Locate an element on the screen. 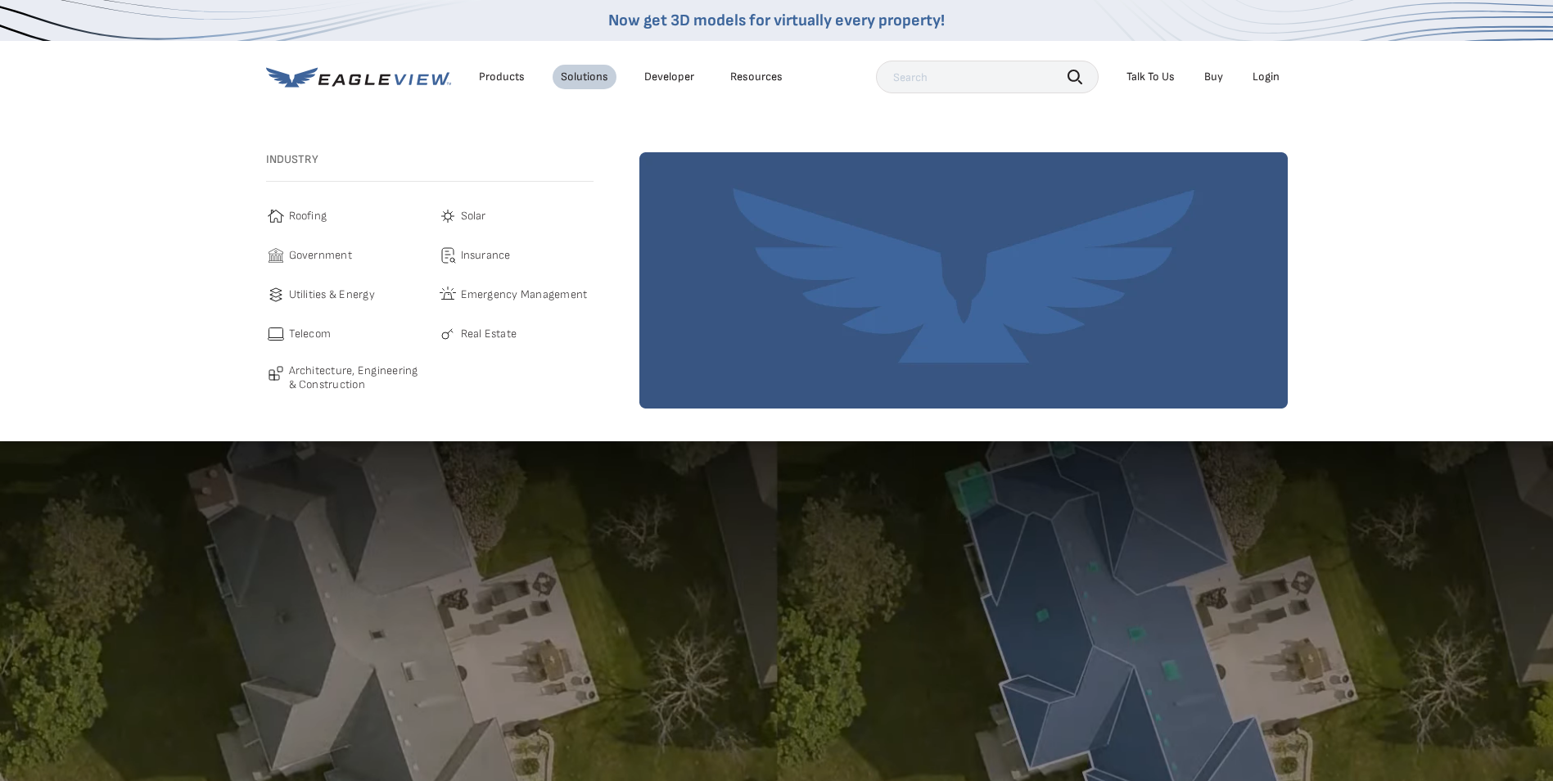  span: Government is located at coordinates (320, 255).